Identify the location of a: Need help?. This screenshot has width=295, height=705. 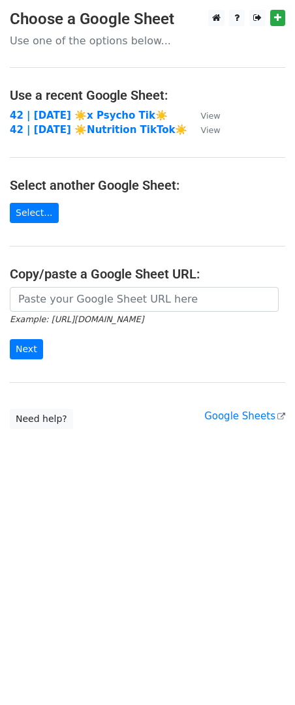
(41, 418).